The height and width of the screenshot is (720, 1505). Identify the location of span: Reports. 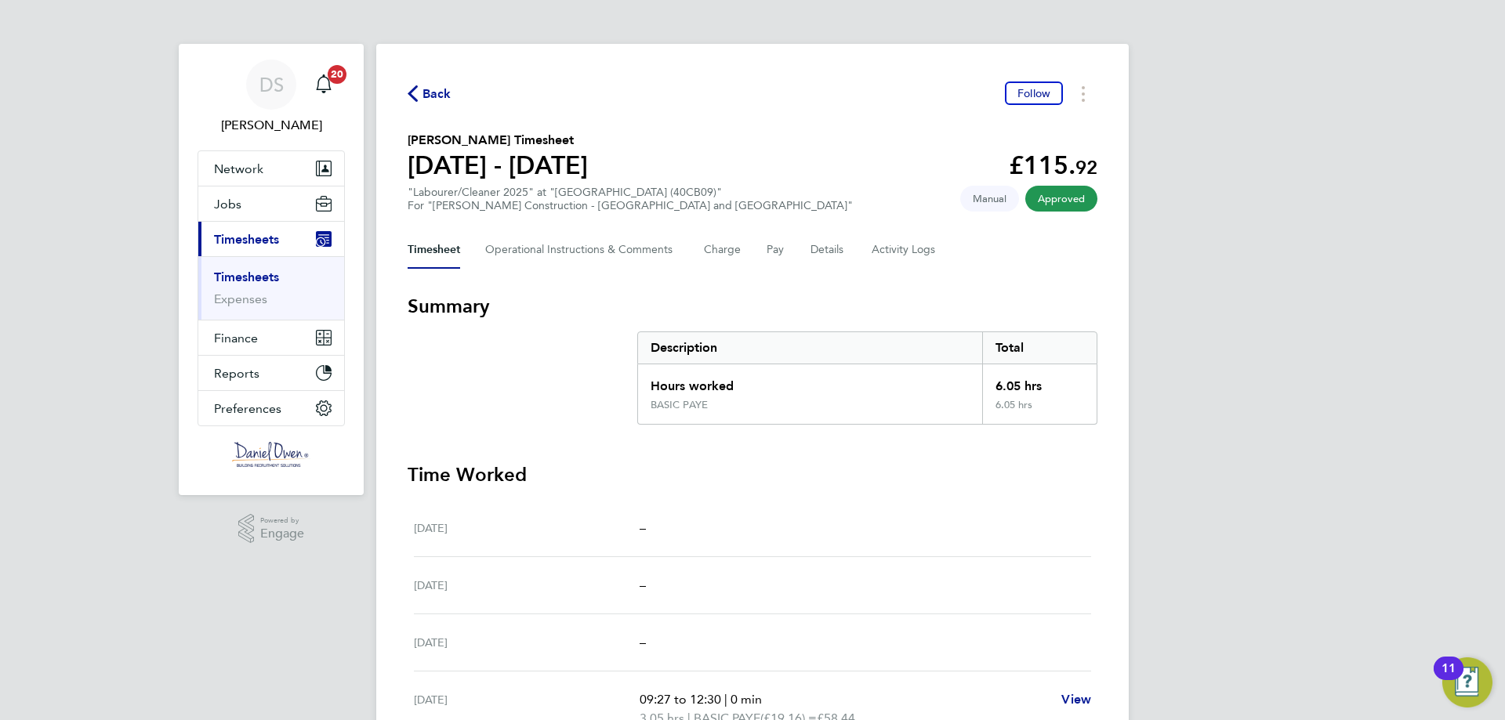
(237, 373).